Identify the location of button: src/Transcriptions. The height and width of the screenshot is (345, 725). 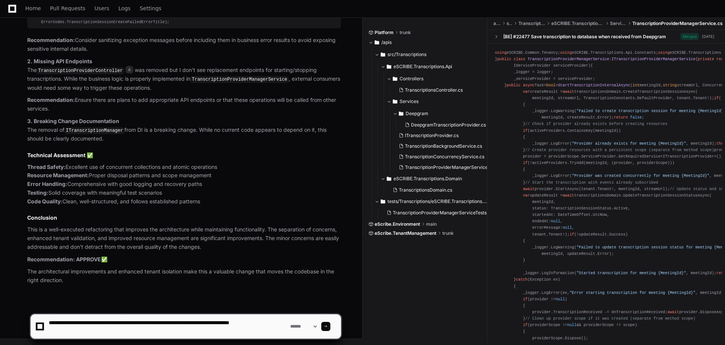
(431, 54).